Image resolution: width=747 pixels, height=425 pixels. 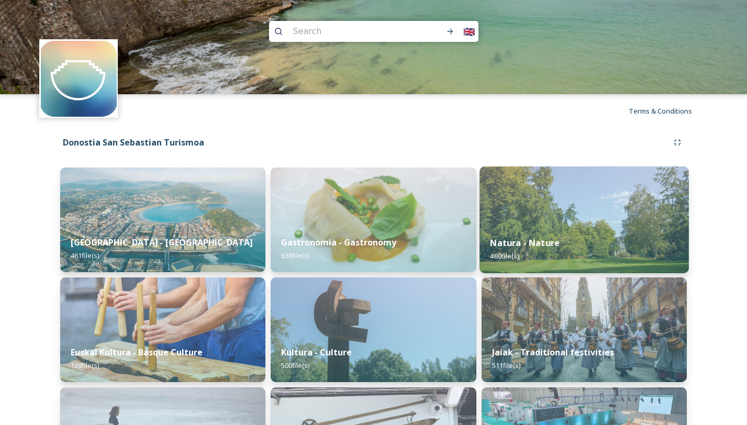 I want to click on img: tamborrada---javier-larrea_25444003826_o.jpg, so click(x=584, y=330).